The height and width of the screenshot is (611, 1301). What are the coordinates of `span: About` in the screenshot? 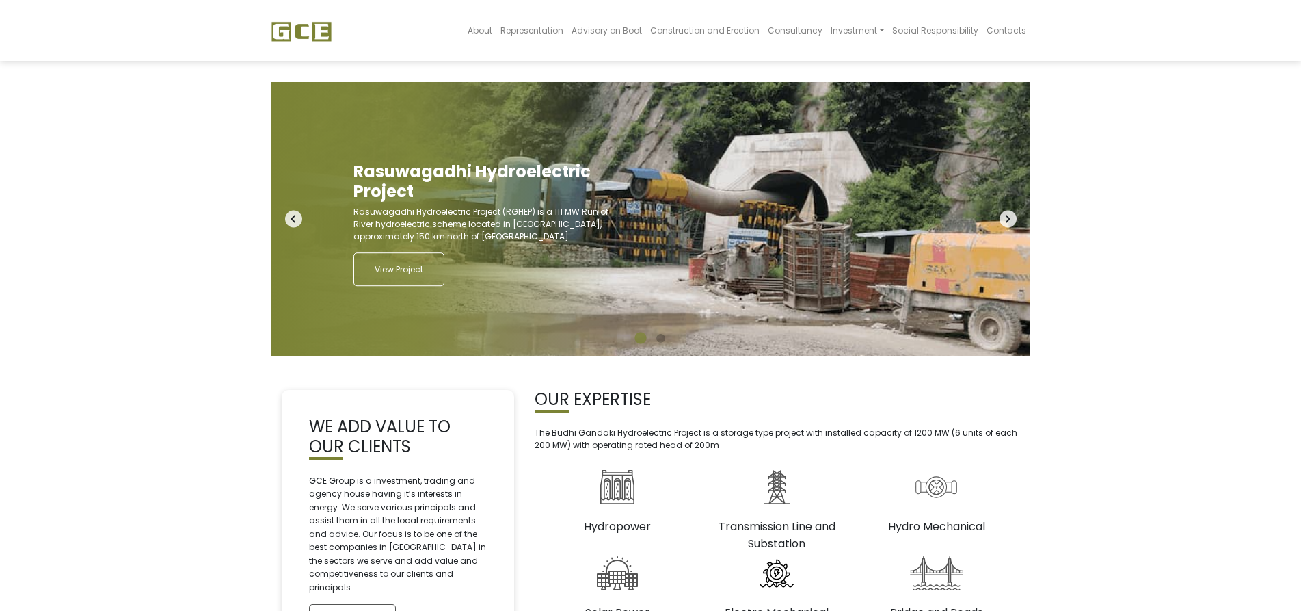 It's located at (480, 30).